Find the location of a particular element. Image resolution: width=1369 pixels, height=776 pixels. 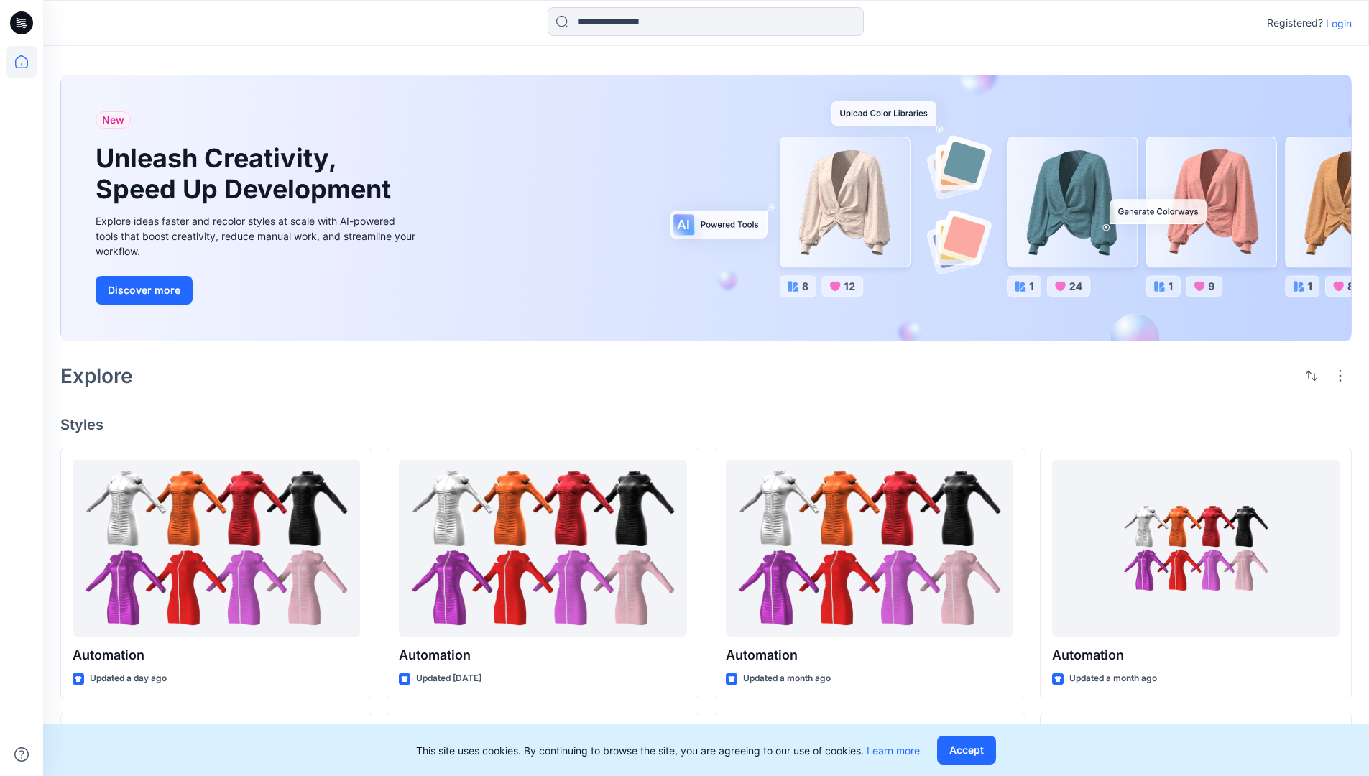

h2: Explore is located at coordinates (96, 376).